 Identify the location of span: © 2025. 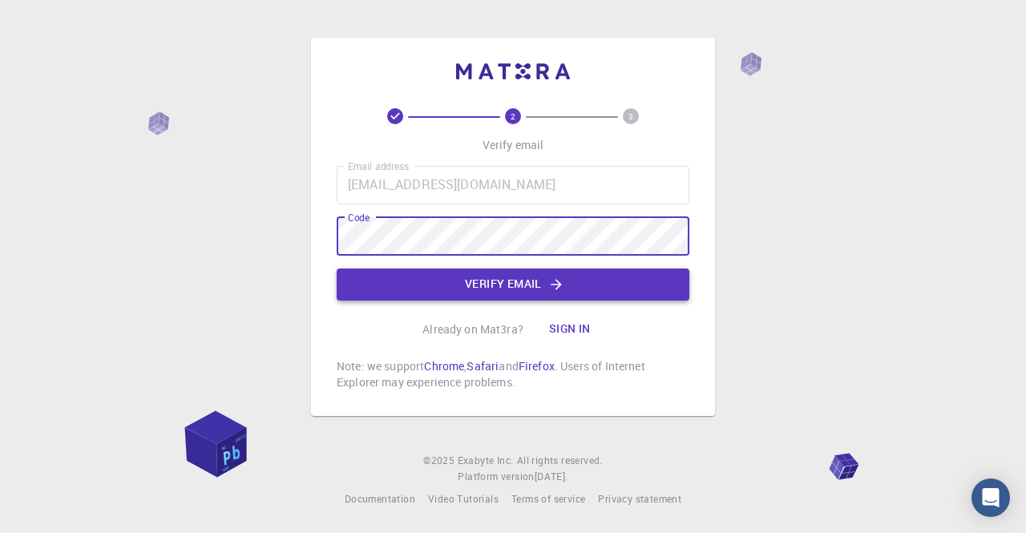
(440, 461).